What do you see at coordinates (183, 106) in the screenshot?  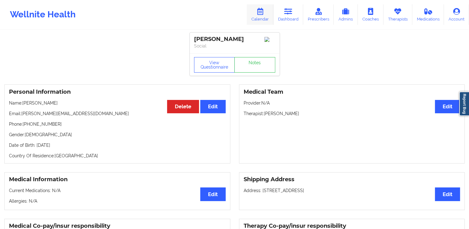 I see `button: Delete` at bounding box center [183, 106].